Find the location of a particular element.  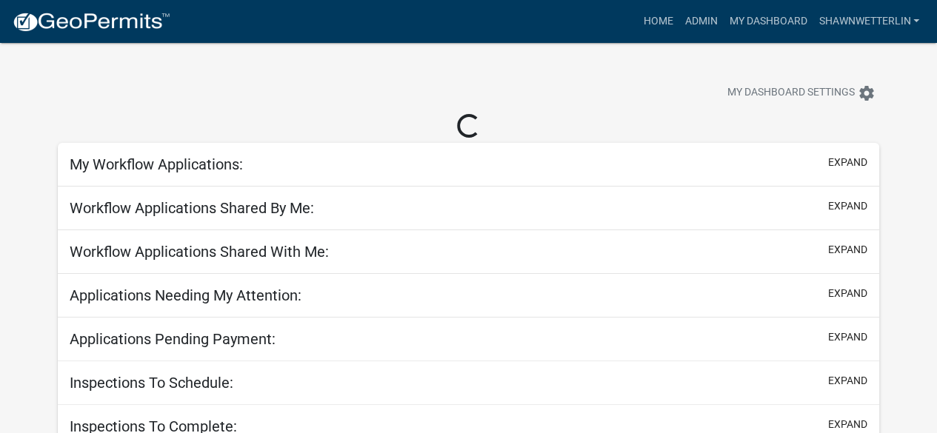

span: My Dashboard Settings is located at coordinates (791, 93).